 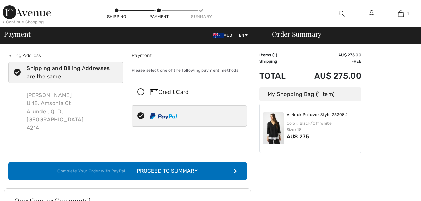 I want to click on span: AUD, so click(x=224, y=35).